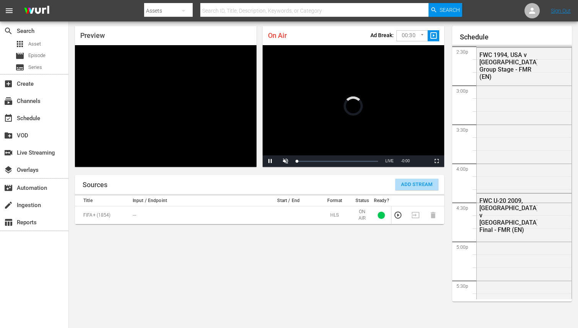  What do you see at coordinates (8, 188) in the screenshot?
I see `span: Automation` at bounding box center [8, 188].